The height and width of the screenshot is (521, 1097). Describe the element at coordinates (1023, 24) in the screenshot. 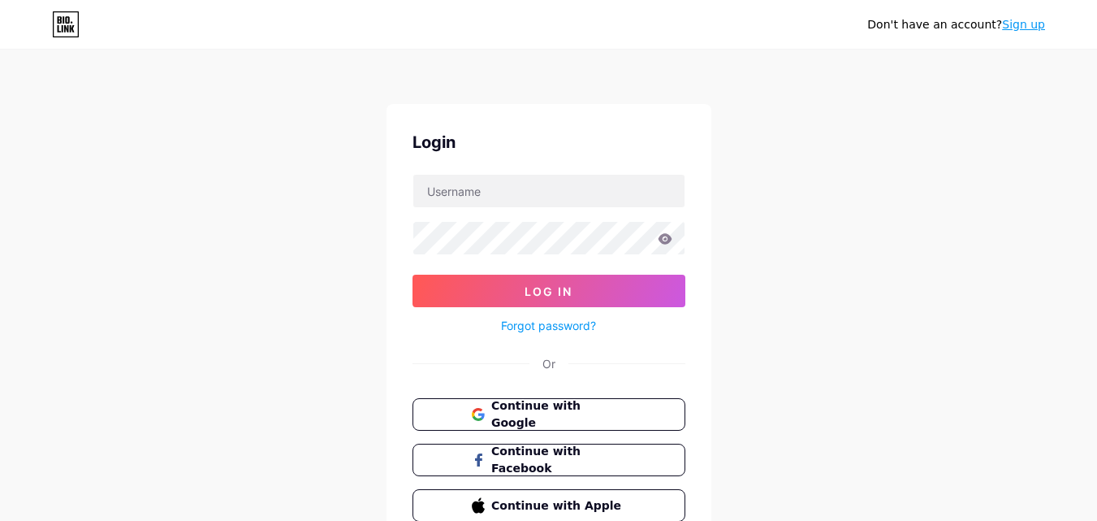

I see `a: Sign up` at that location.